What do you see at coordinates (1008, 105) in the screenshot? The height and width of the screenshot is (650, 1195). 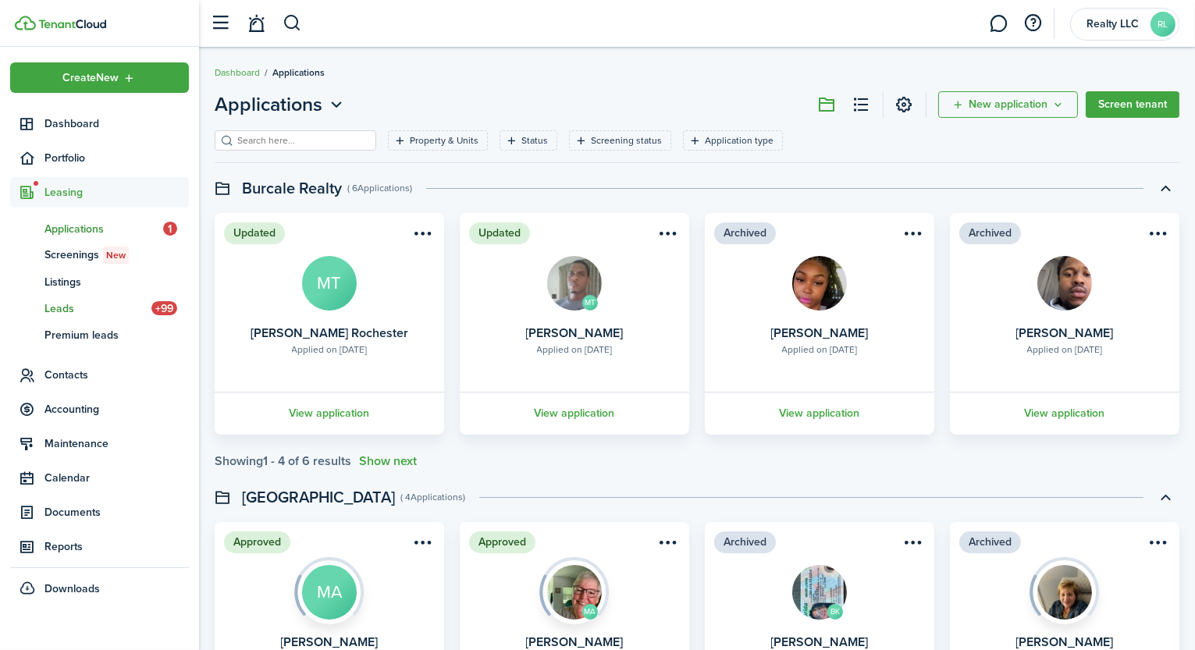 I see `span: New application` at bounding box center [1008, 105].